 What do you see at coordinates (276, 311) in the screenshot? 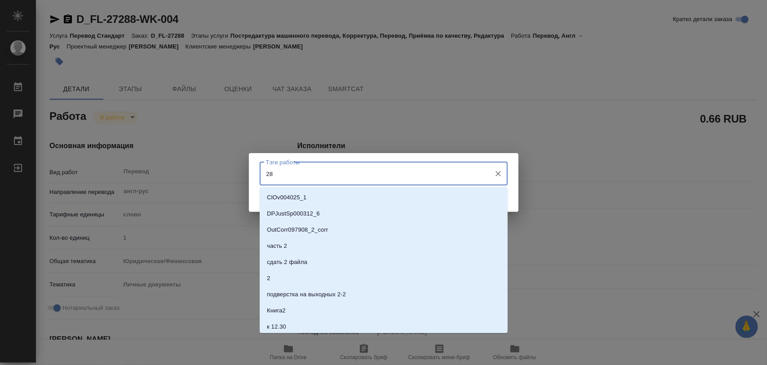
I see `p: Книга2` at bounding box center [276, 311].